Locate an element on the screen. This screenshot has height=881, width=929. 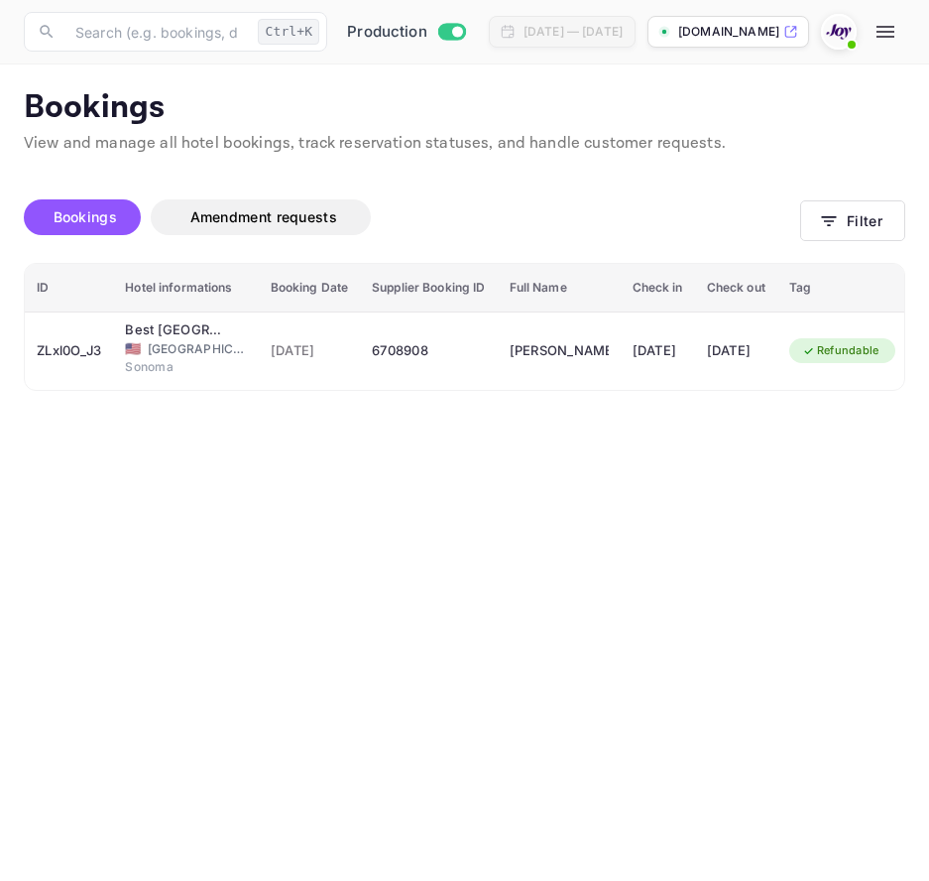
span: United States of America is located at coordinates (133, 348).